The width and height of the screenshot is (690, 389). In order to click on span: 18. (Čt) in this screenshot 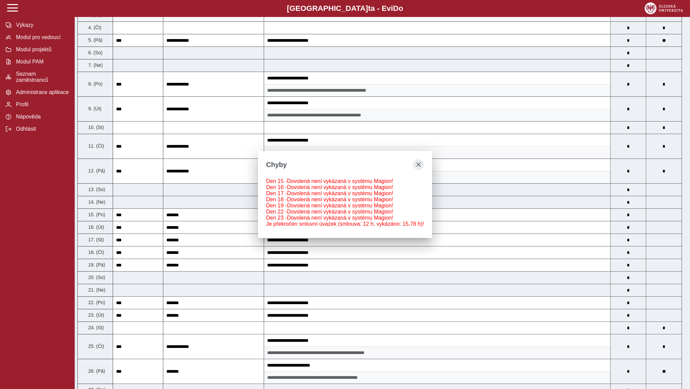, I will do `click(95, 252)`.